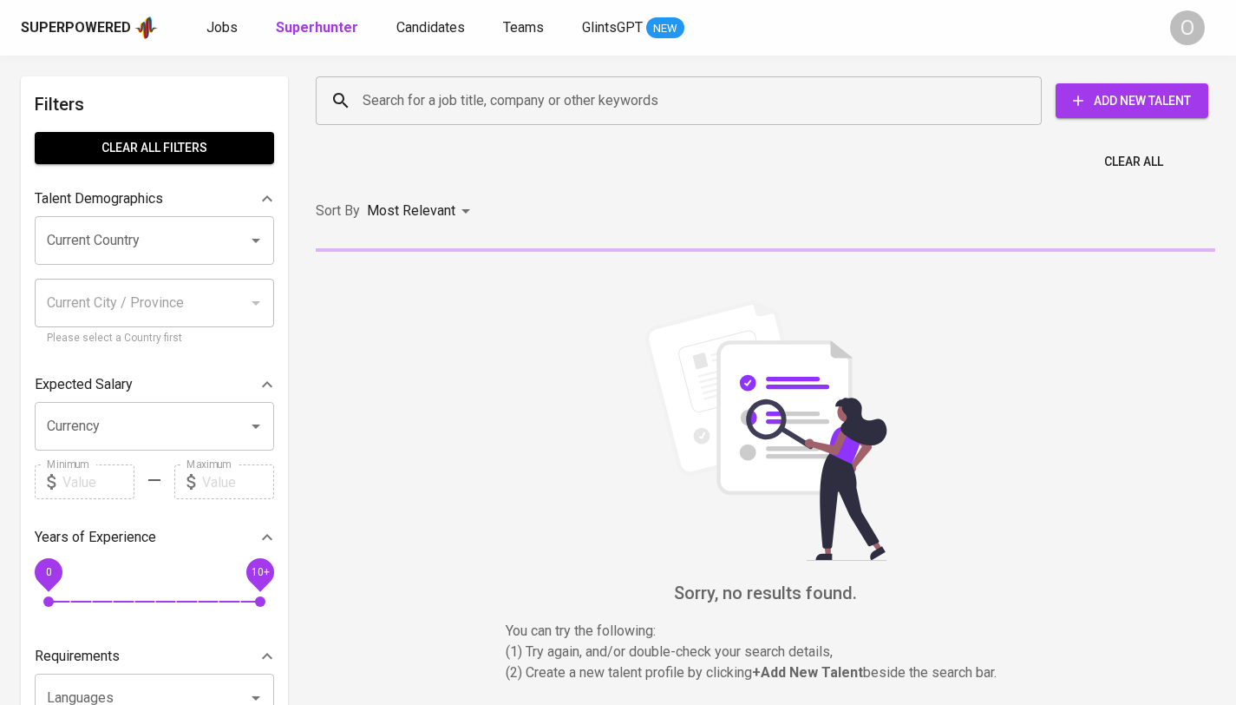  Describe the element at coordinates (1134, 161) in the screenshot. I see `button: Clear All` at that location.